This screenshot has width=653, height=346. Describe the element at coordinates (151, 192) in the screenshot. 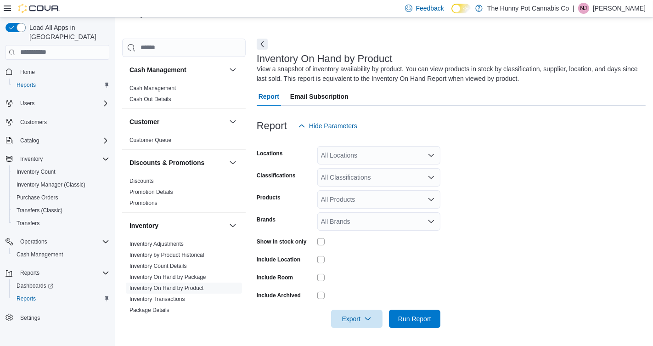

I see `span: Promotion Details` at that location.